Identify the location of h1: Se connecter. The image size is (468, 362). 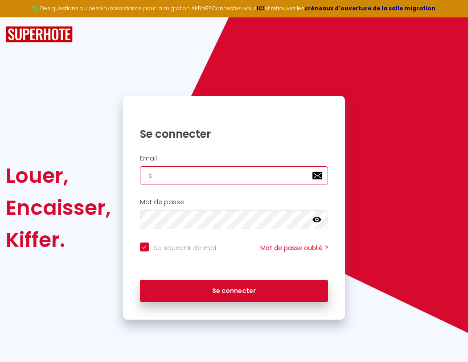
(234, 134).